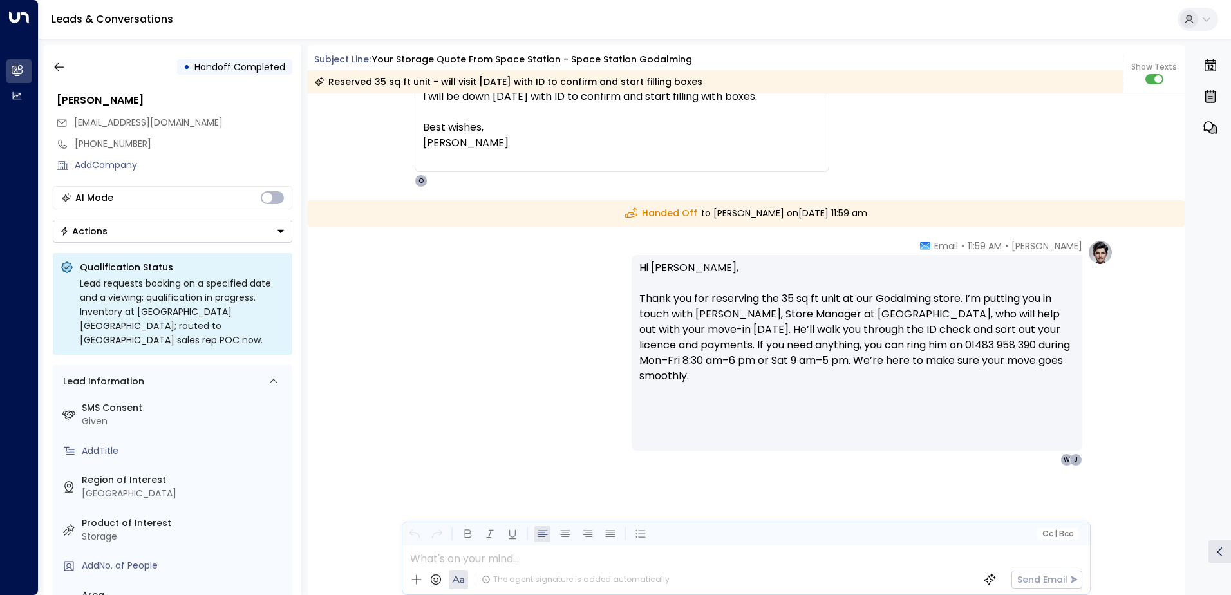 Image resolution: width=1231 pixels, height=595 pixels. I want to click on img: profile-logo.png, so click(1100, 252).